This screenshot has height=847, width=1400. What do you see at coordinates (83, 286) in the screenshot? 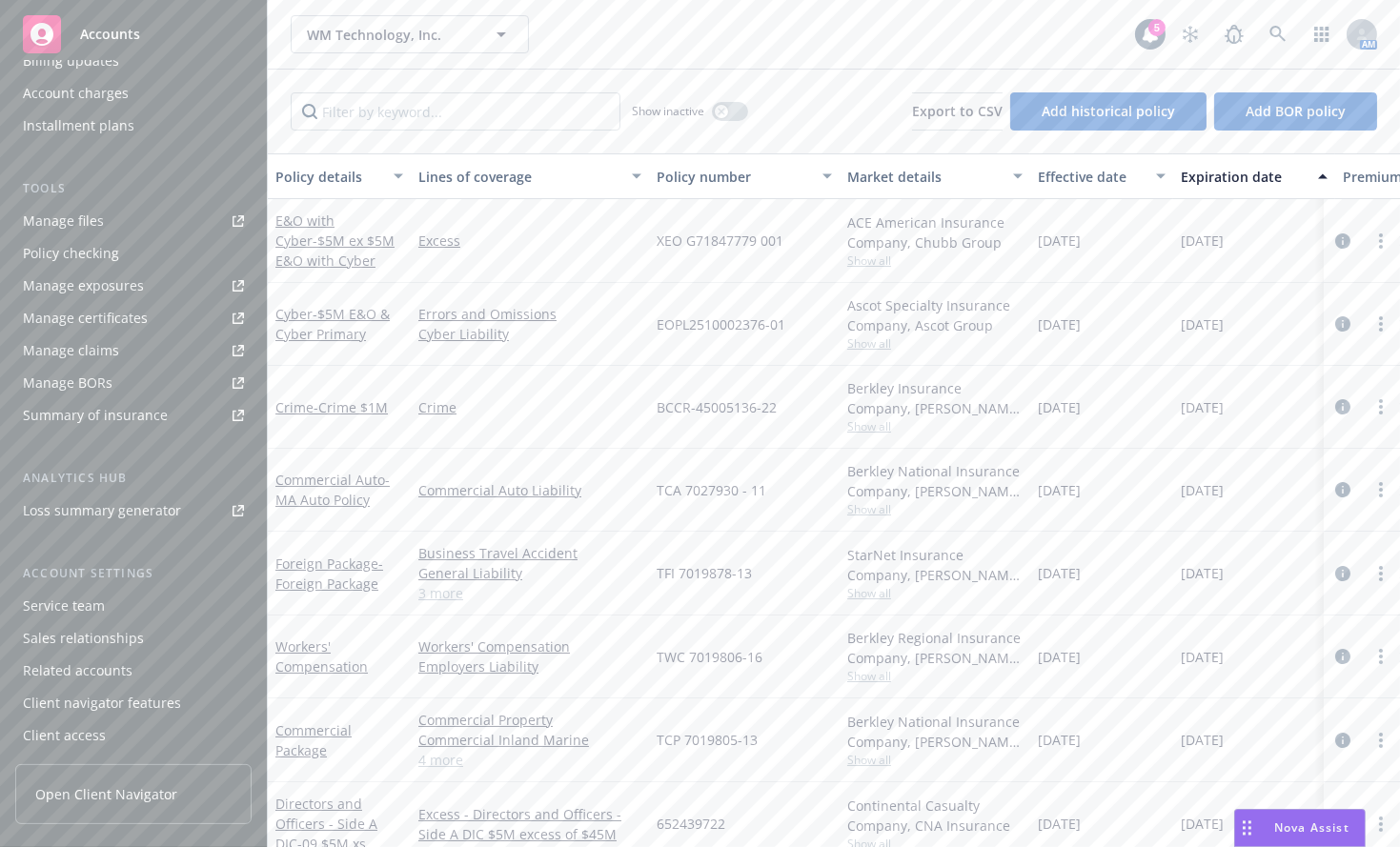
I see `div: Manage exposures` at bounding box center [83, 286].